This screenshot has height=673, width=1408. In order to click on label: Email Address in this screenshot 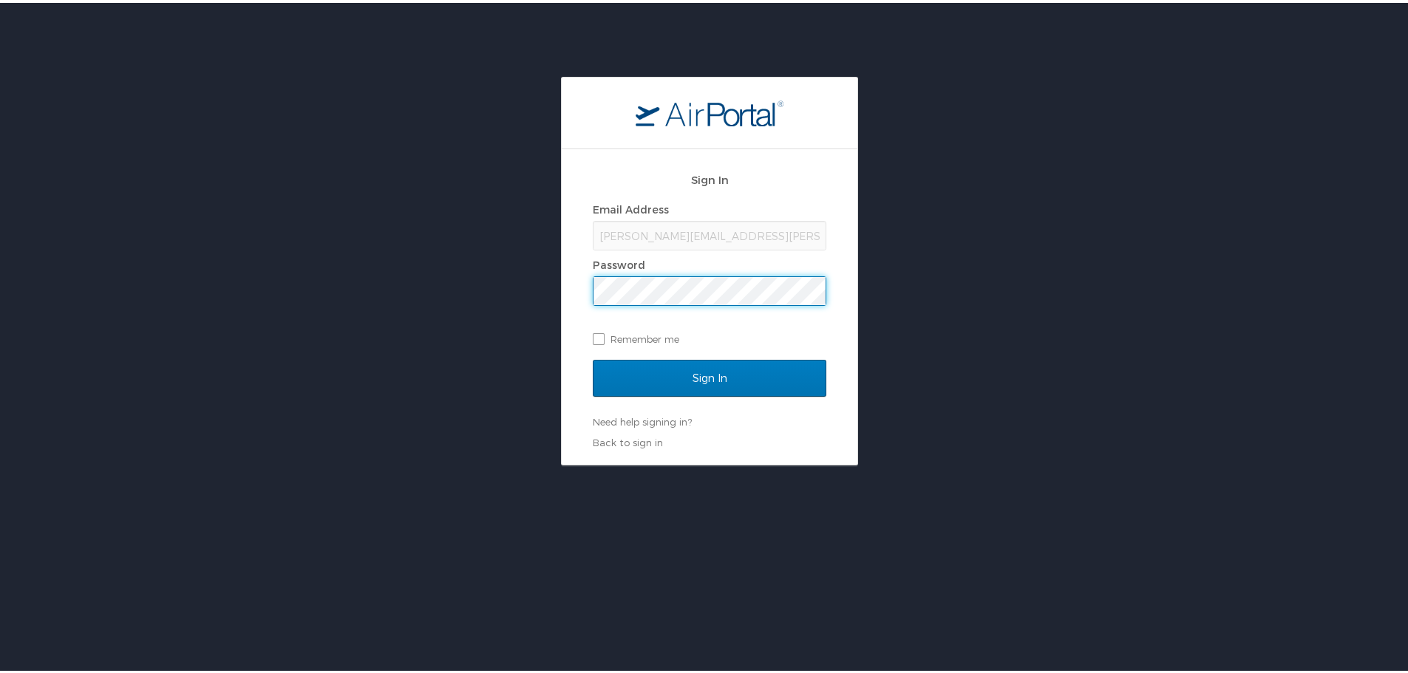, I will do `click(631, 206)`.